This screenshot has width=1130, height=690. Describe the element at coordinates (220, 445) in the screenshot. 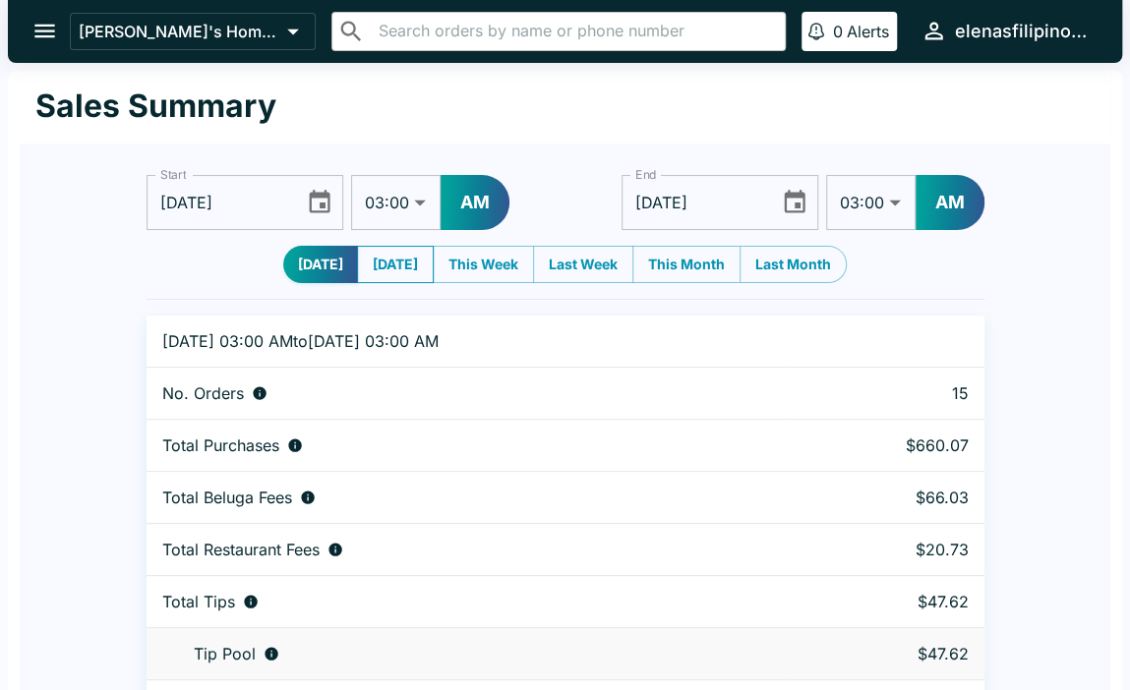

I see `p: Total Purchases` at that location.